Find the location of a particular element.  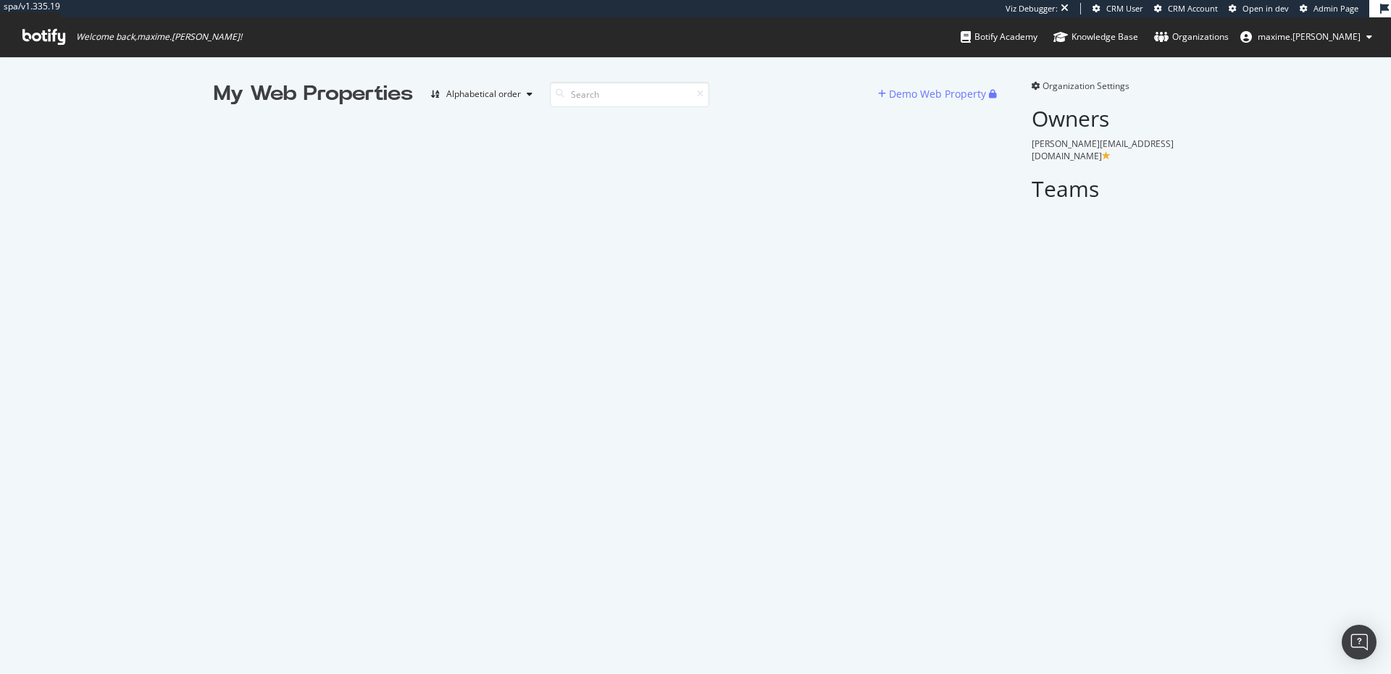

div: Viz Debugger: is located at coordinates (1032, 9).